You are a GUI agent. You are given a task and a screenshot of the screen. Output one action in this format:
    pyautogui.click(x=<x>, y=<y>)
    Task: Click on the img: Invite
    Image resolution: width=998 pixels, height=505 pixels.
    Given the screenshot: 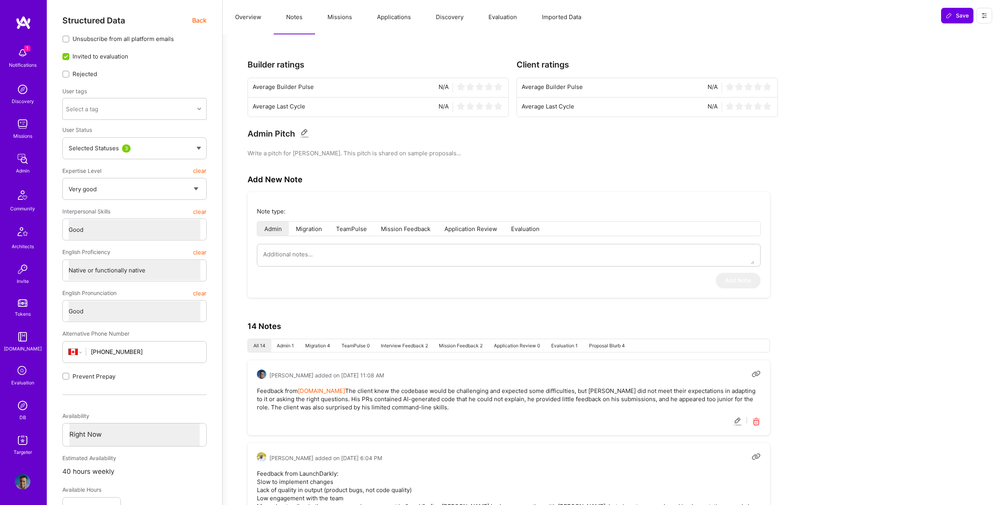 What is the action you would take?
    pyautogui.click(x=23, y=269)
    